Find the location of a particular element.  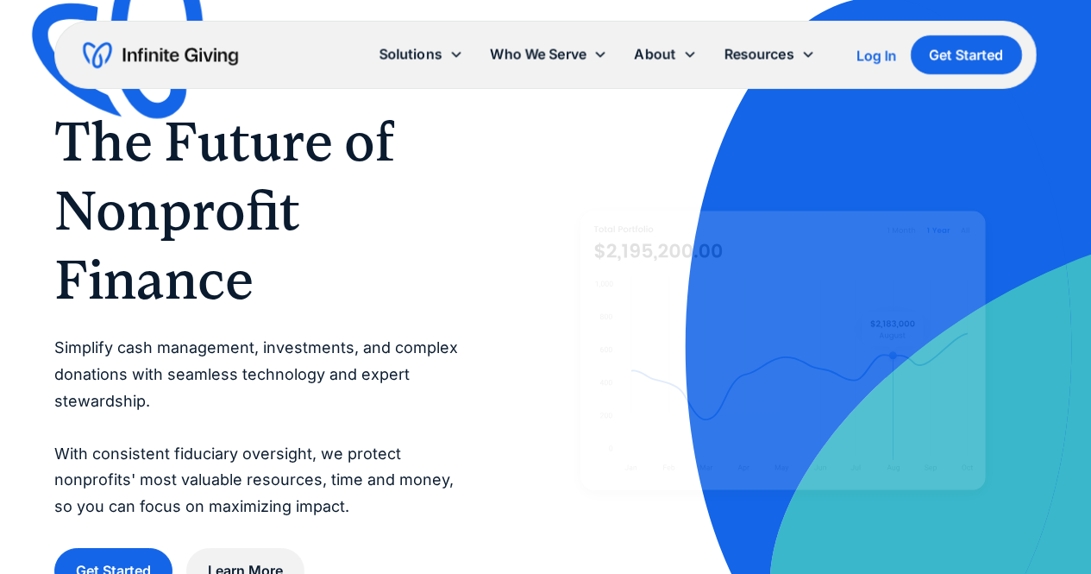

a: home is located at coordinates (160, 55).